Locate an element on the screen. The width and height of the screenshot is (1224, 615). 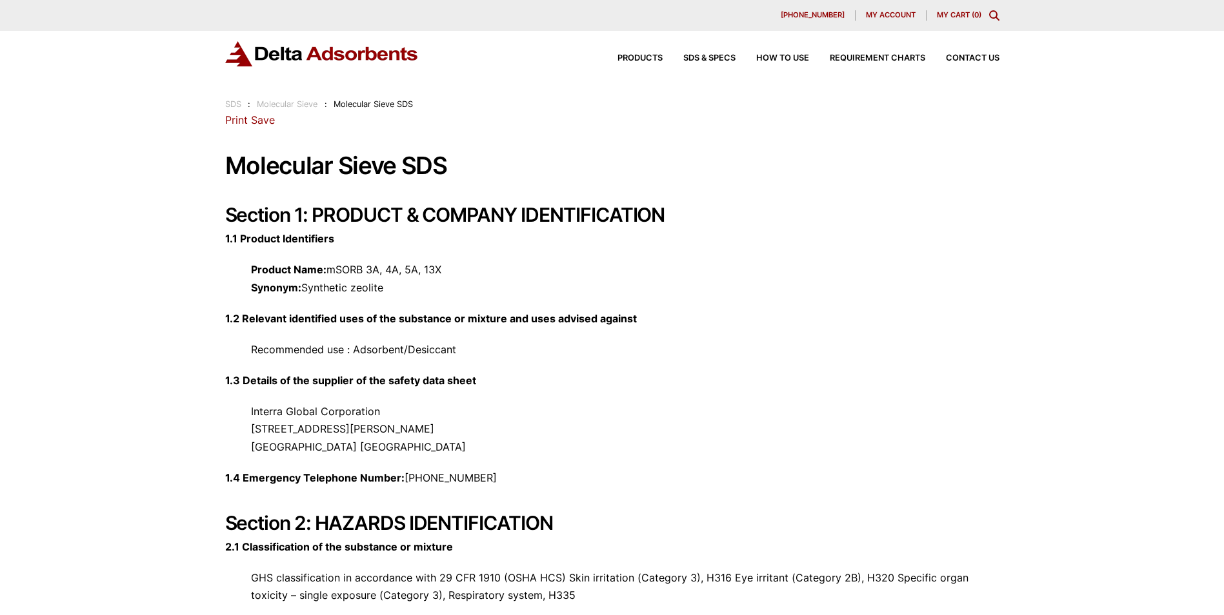
h2: Section 1: PRODUCT & COMPANY IDENTIFICATION is located at coordinates (612, 215).